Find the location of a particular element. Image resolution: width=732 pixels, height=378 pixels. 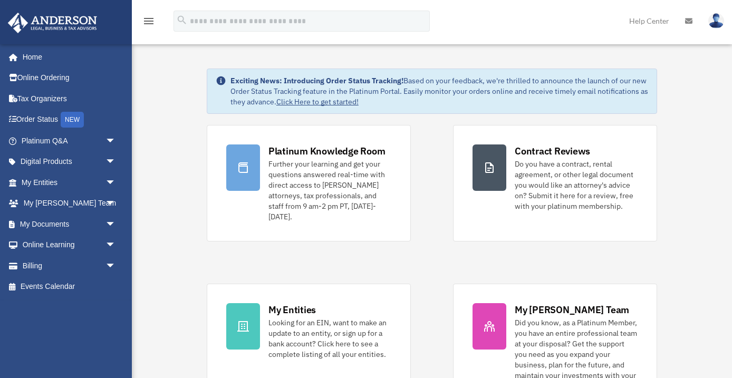

div: Contract Reviews is located at coordinates (552, 151).